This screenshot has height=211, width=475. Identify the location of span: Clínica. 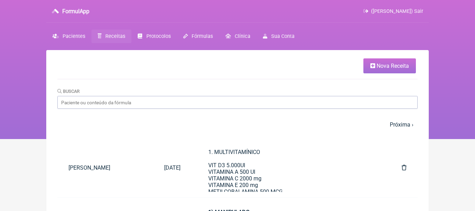
(242, 36).